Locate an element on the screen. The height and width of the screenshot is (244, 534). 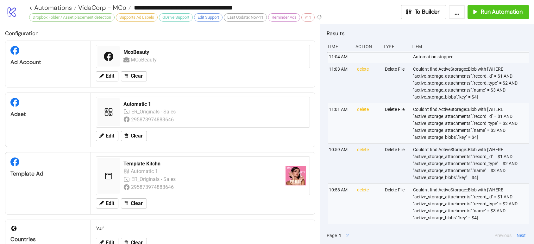
button: Next is located at coordinates (521, 235).